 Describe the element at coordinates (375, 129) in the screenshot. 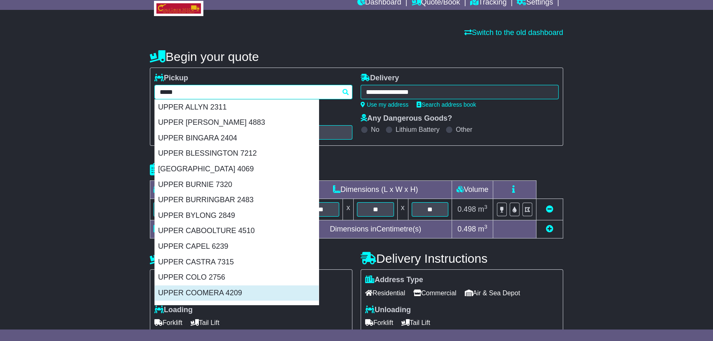

I see `label: No` at that location.